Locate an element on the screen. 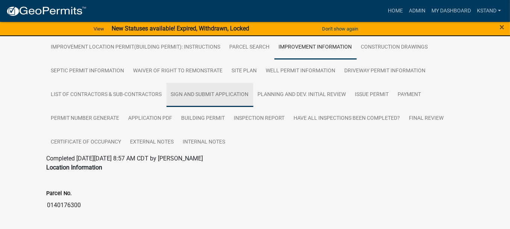 The width and height of the screenshot is (510, 229). a: Well Permit Information is located at coordinates (301, 71).